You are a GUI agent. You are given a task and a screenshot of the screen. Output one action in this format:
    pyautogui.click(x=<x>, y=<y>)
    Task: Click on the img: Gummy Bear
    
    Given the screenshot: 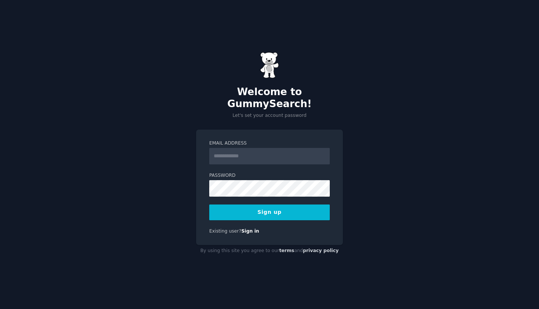 What is the action you would take?
    pyautogui.click(x=270, y=65)
    